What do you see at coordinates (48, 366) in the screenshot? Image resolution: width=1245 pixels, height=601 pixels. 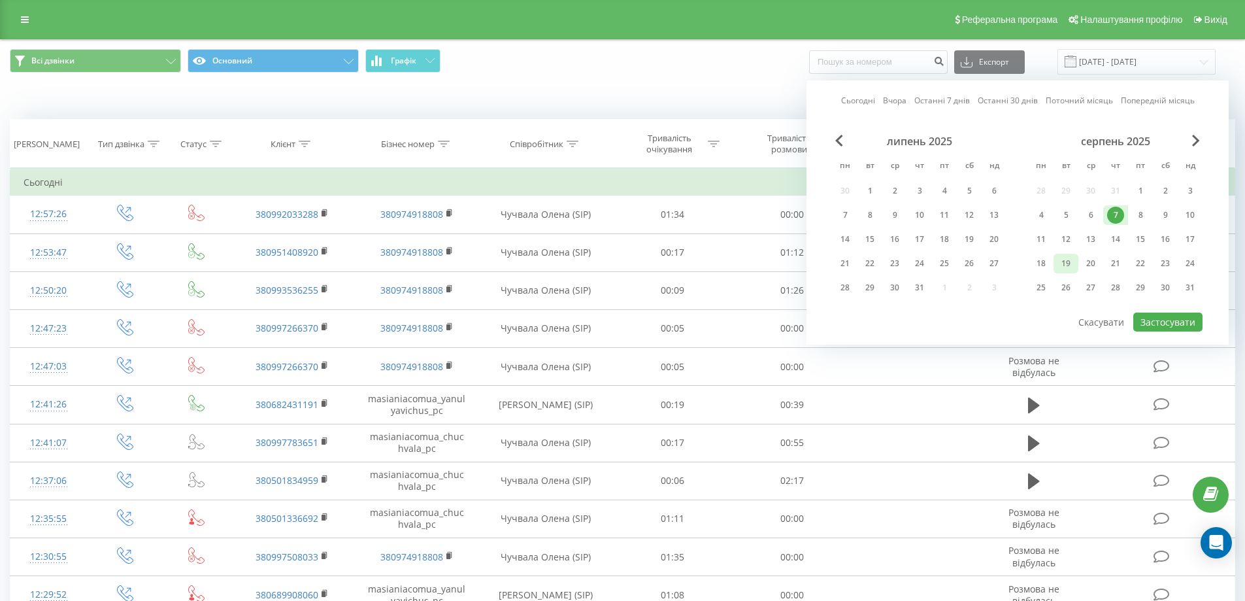 I see `div: 12:47:03` at bounding box center [48, 366].